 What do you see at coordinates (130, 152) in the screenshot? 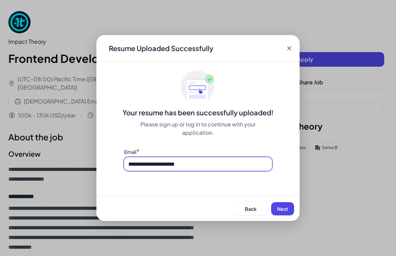
I see `label: Email` at bounding box center [130, 152].